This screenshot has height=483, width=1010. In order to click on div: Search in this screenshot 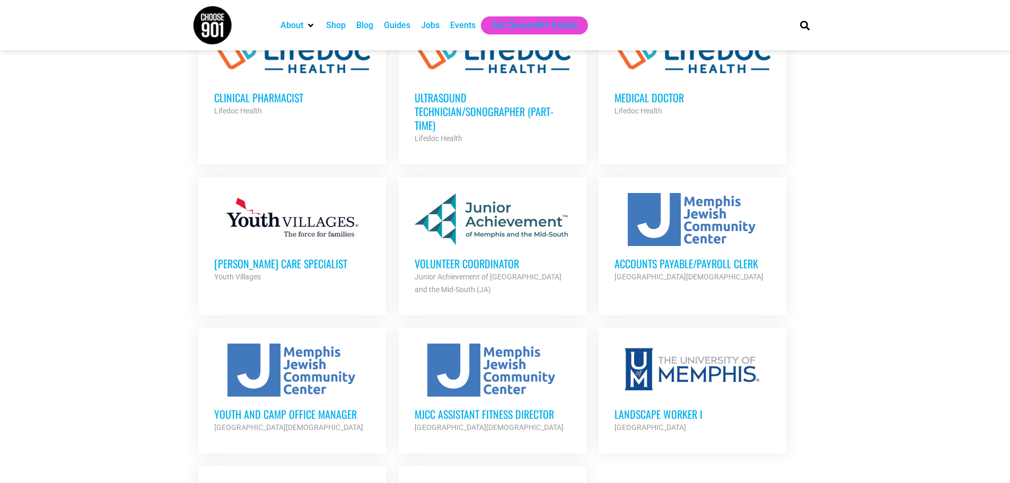, I will do `click(804, 25)`.